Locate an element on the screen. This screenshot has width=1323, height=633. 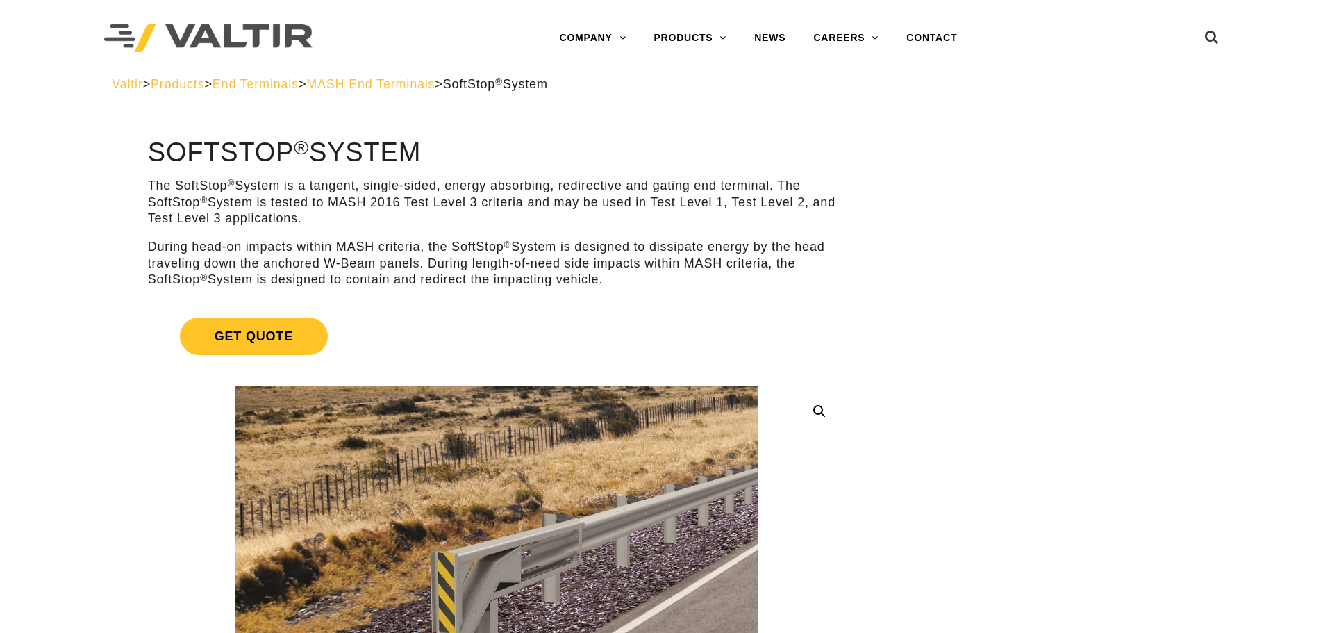
a: COMPANY is located at coordinates (592, 38).